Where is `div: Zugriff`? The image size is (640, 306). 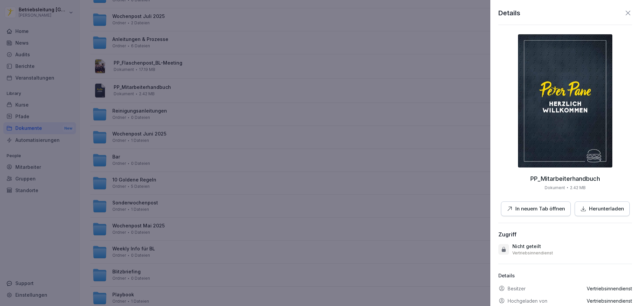
div: Zugriff is located at coordinates (507, 235).